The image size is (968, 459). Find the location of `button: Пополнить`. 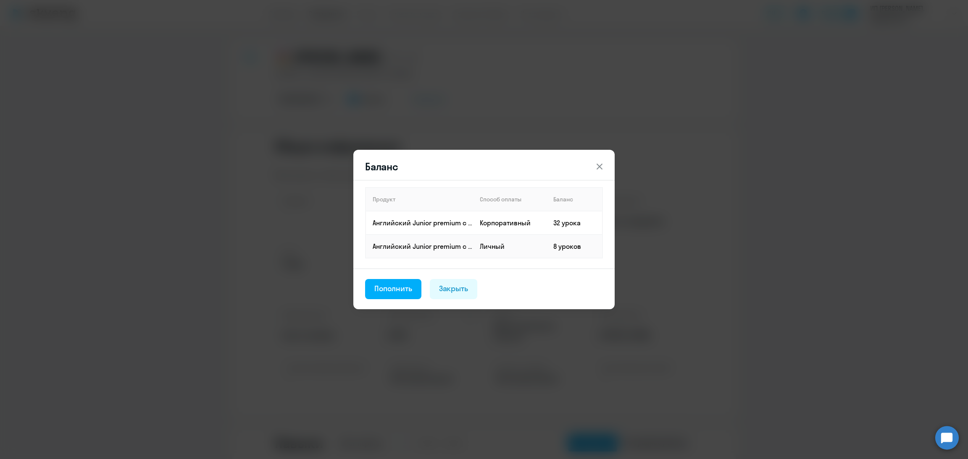

button: Пополнить is located at coordinates (393, 289).